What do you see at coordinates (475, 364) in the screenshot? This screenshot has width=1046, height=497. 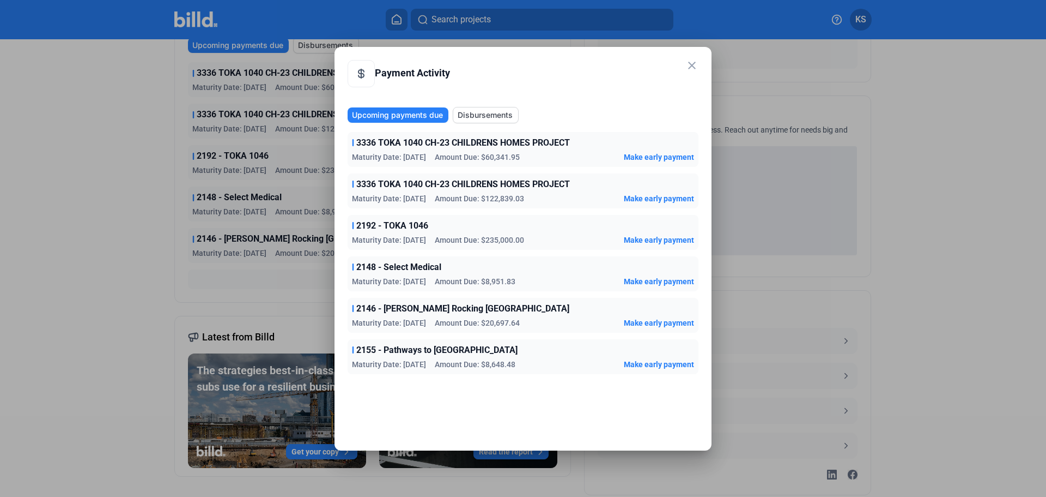 I see `span: Amount Due: $8,648.48` at bounding box center [475, 364].